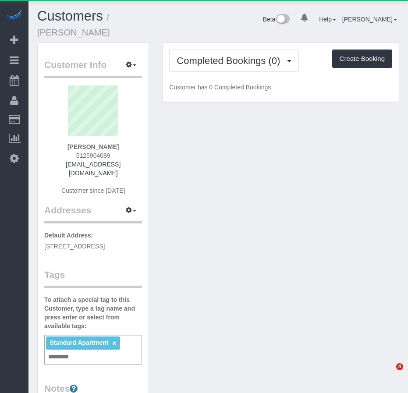  Describe the element at coordinates (69, 235) in the screenshot. I see `label: Default Address:` at that location.